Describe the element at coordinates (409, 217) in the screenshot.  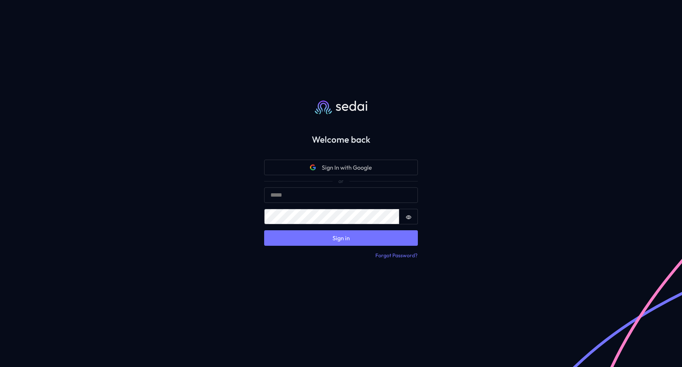
I see `button: Show password` at that location.